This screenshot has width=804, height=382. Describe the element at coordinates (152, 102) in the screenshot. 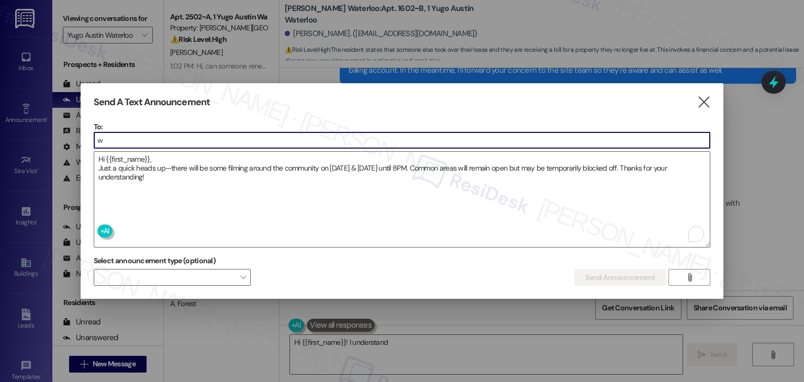

I see `h3: Send A Text Announcement` at that location.